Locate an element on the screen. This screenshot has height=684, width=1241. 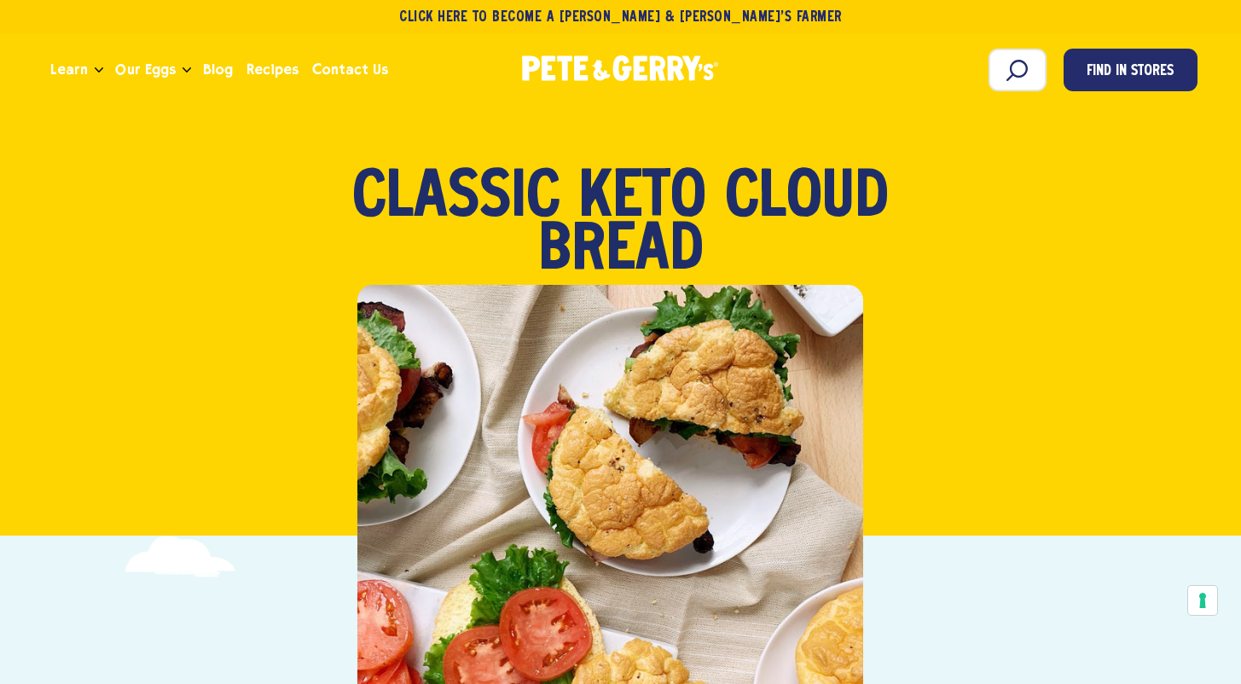
a: Learn is located at coordinates (69, 70).